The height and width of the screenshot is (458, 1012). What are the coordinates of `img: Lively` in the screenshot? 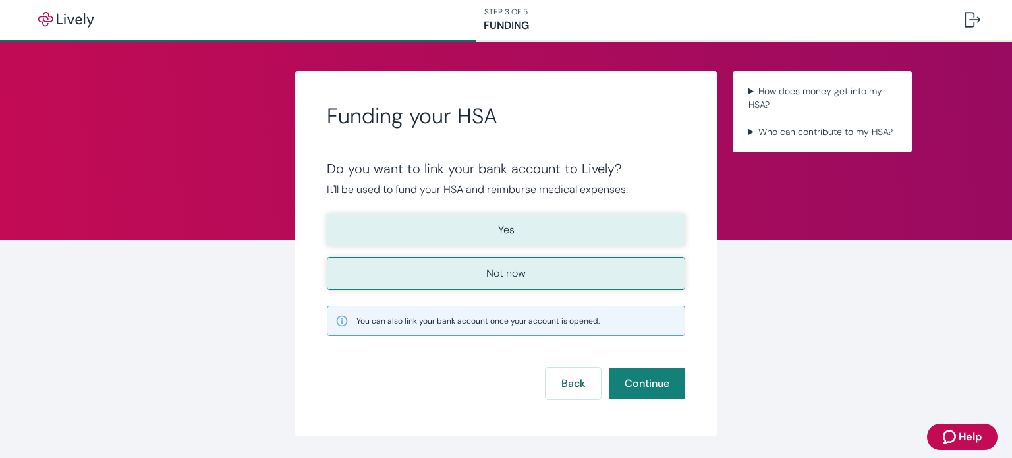 It's located at (66, 20).